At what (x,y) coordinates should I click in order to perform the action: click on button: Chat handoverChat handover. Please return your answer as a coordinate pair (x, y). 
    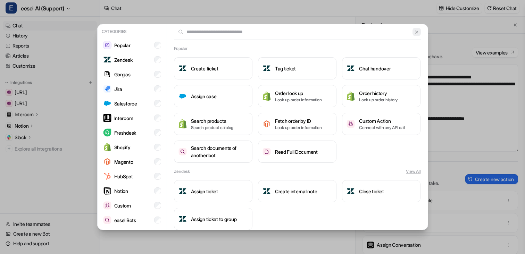
    Looking at the image, I should click on (381, 68).